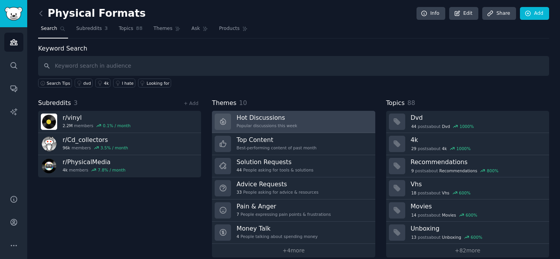  Describe the element at coordinates (467, 122) in the screenshot. I see `a: Dvd44postsaboutDvd1000%` at that location.